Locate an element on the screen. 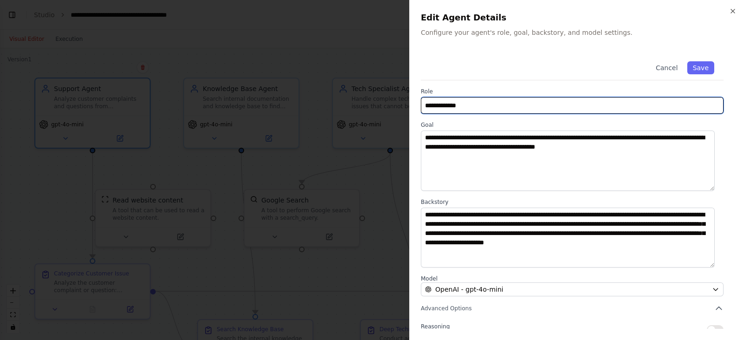 This screenshot has height=340, width=744. button: Advanced Options is located at coordinates (572, 309).